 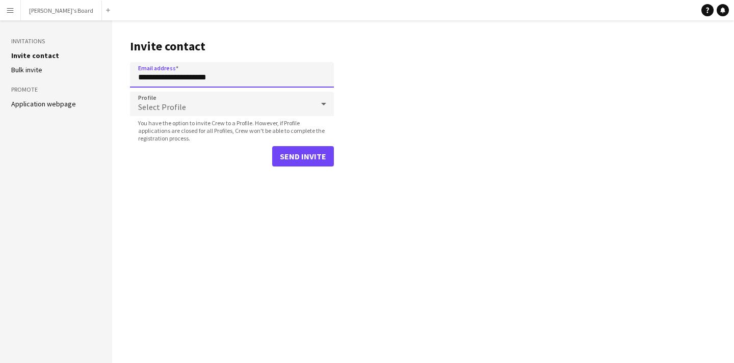 What do you see at coordinates (56, 90) in the screenshot?
I see `h3: Promote` at bounding box center [56, 90].